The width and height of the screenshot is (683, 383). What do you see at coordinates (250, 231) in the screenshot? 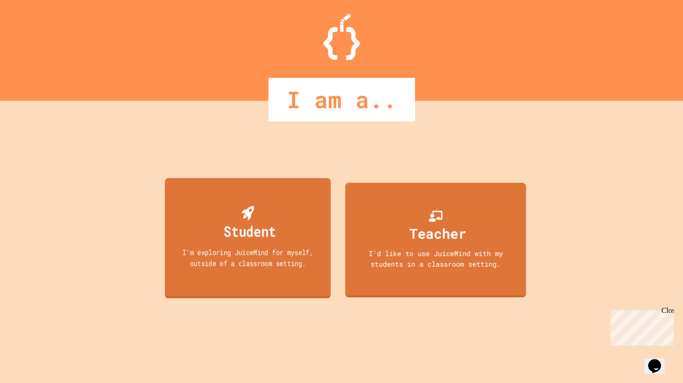
I see `div: Student` at bounding box center [250, 231].